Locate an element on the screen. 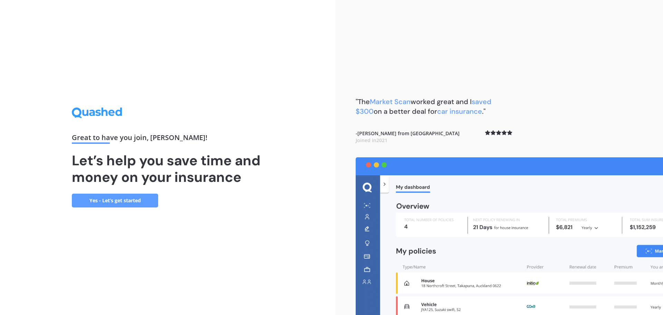 The width and height of the screenshot is (663, 315). b: "The worked great and I on a better deal for ." is located at coordinates (424, 106).